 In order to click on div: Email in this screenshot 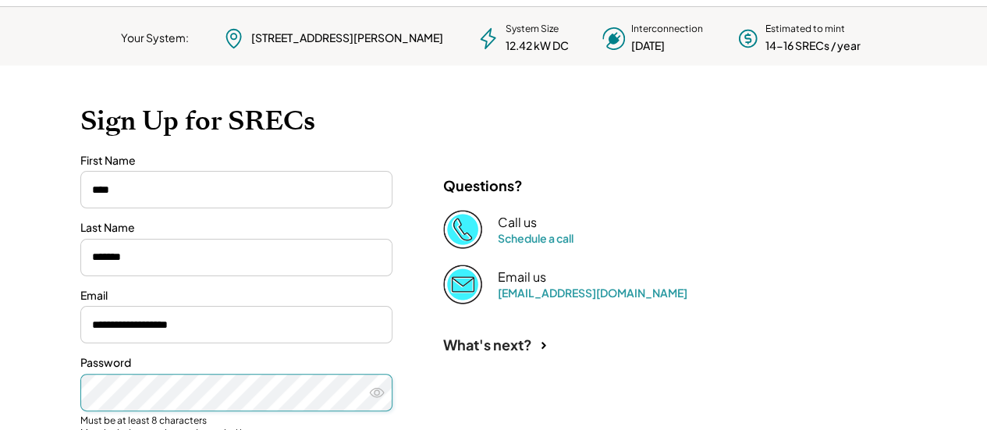, I will do `click(236, 296)`.